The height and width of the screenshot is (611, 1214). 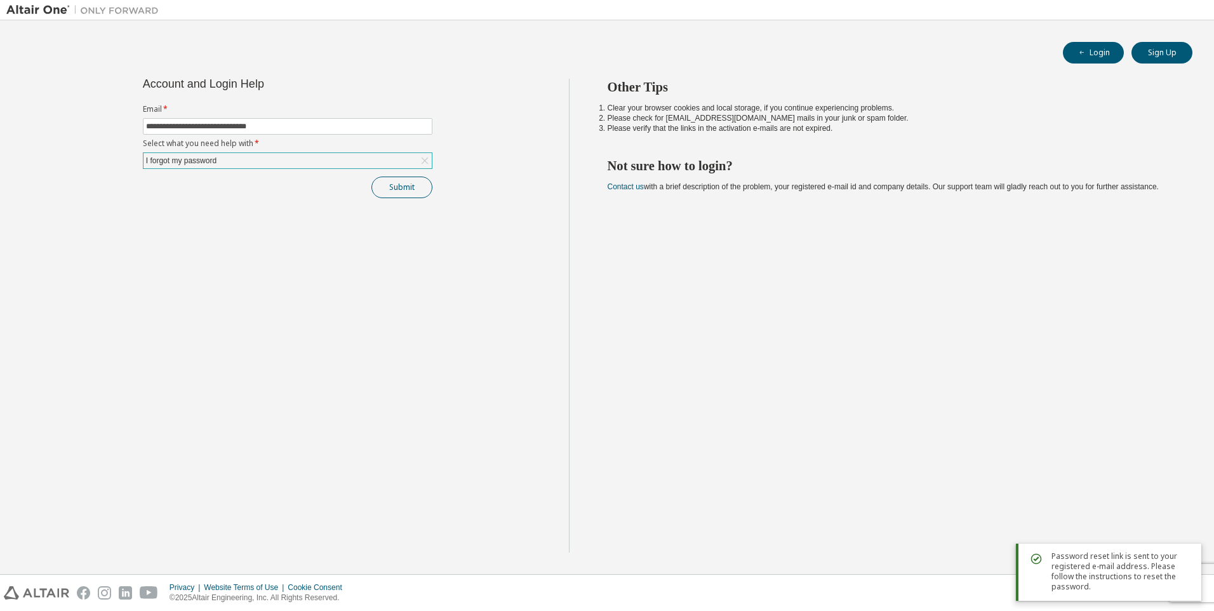 I want to click on button: Sign Up, so click(x=1162, y=53).